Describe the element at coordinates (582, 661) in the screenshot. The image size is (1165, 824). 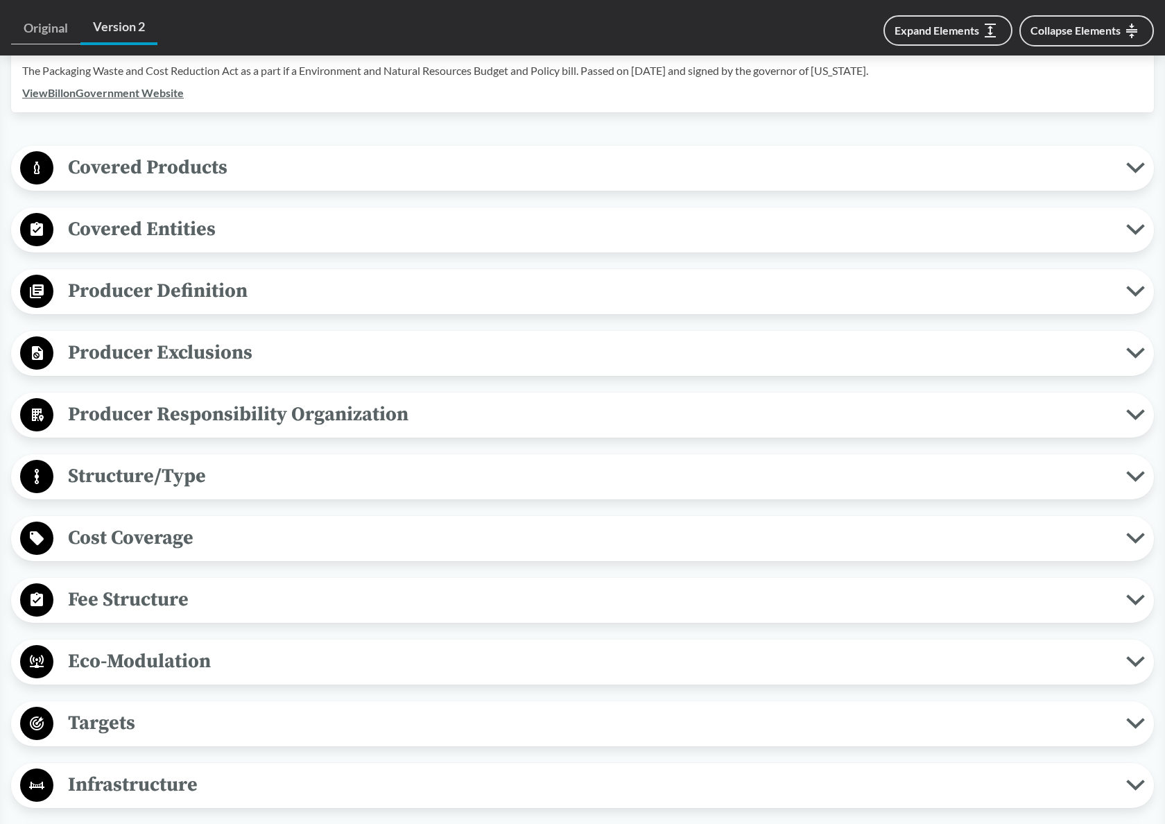
I see `button: Eco-Modulation` at that location.